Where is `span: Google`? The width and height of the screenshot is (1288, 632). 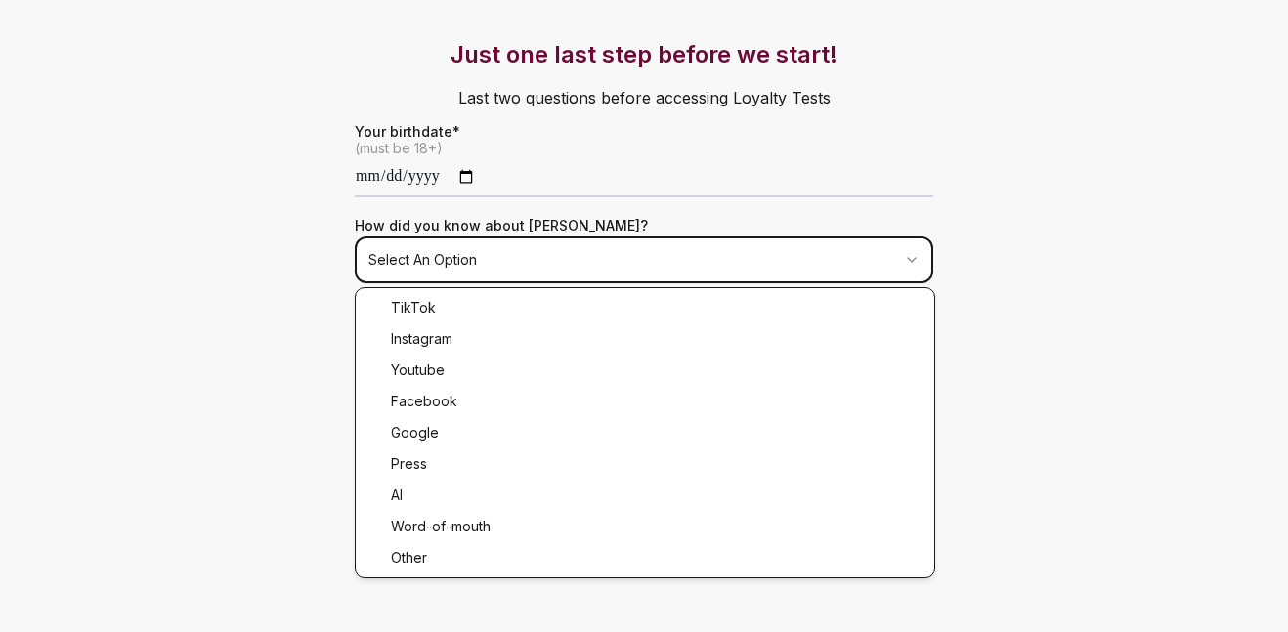
span: Google is located at coordinates (414, 433).